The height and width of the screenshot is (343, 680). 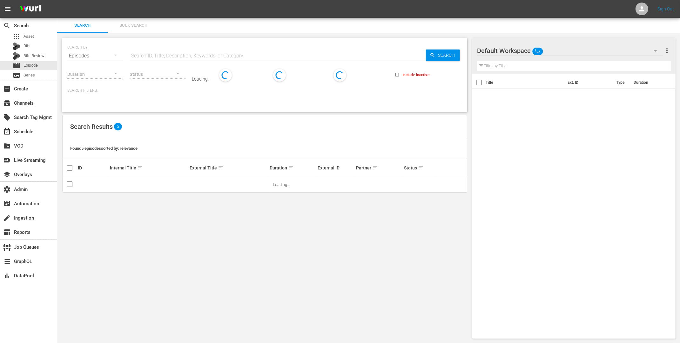 I want to click on div: External ID, so click(x=336, y=168).